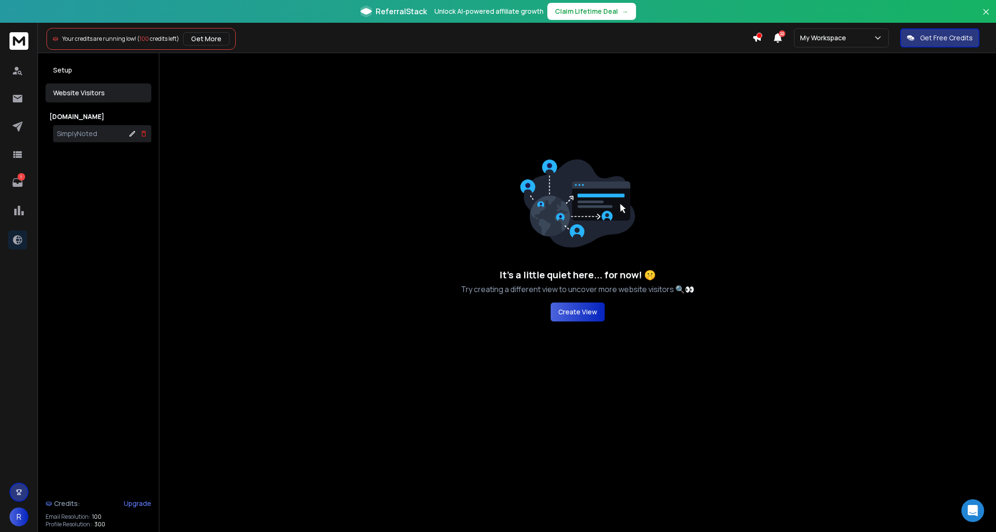 The height and width of the screenshot is (532, 996). Describe the element at coordinates (946, 38) in the screenshot. I see `p: Get Free Credits` at that location.